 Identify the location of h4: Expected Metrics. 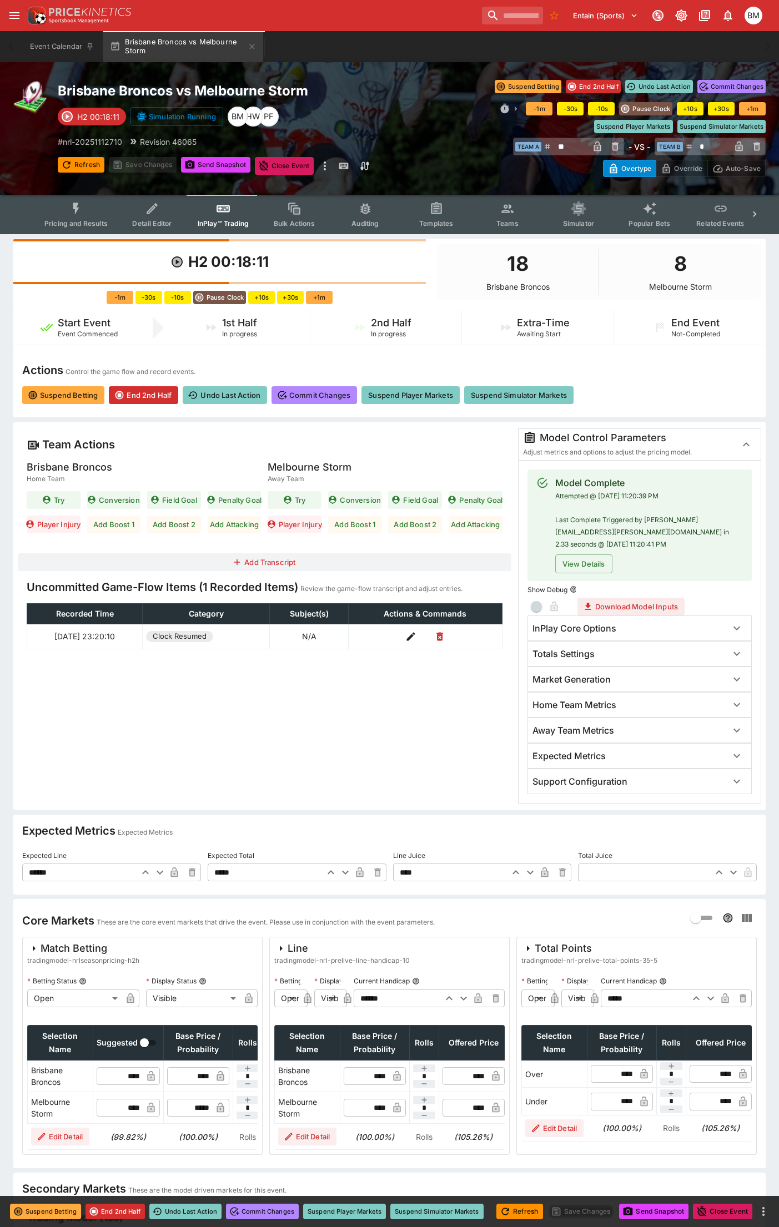
(69, 831).